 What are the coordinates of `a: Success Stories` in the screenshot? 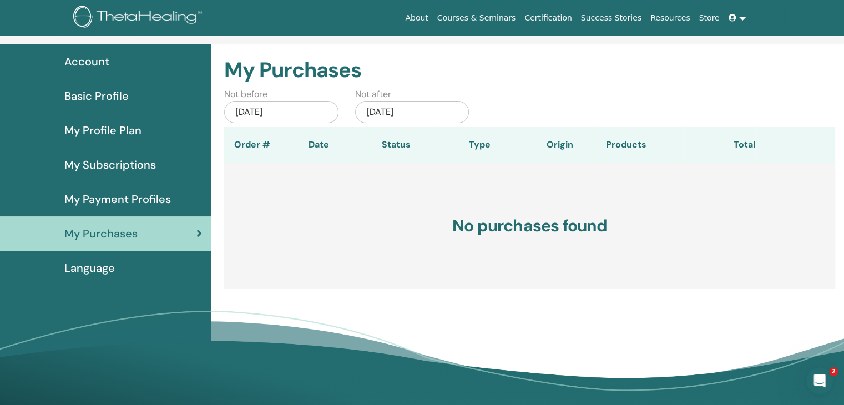 It's located at (611, 18).